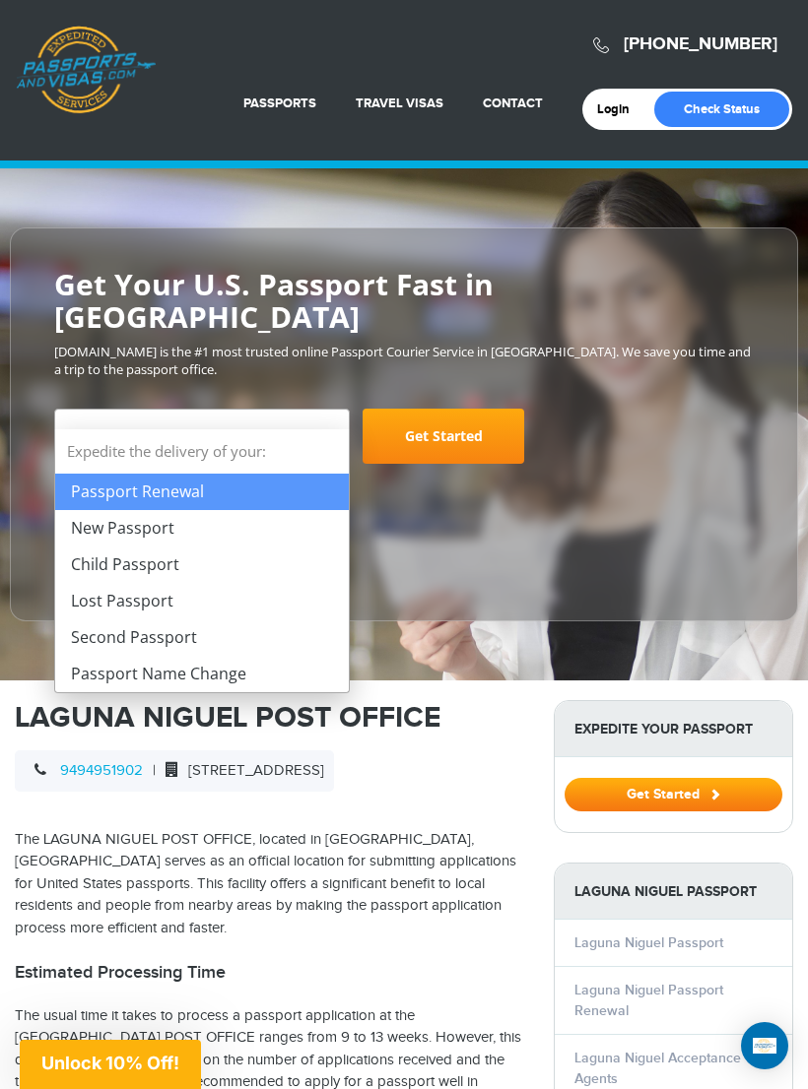  I want to click on h1: LAGUNA NIGUEL POST OFFICE, so click(269, 718).